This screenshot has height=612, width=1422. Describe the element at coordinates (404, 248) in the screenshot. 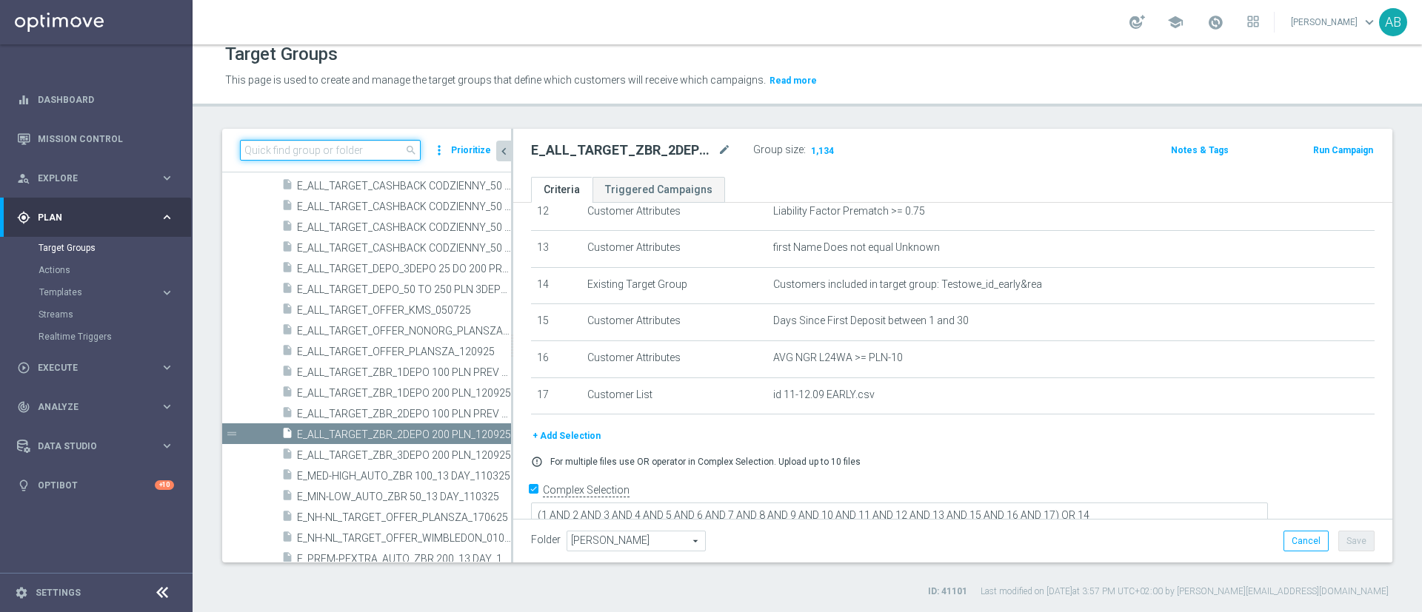

I see `span: E_ALL_TARGET_CASHBACK CODZIENNY_50 DO 300 PLN_3DEPO_270625` at that location.